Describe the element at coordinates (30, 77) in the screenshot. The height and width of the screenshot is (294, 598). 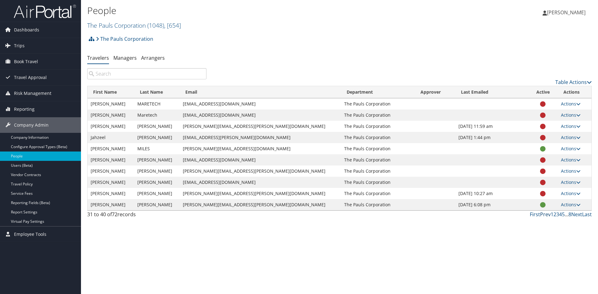
I see `span: Travel Approval` at that location.